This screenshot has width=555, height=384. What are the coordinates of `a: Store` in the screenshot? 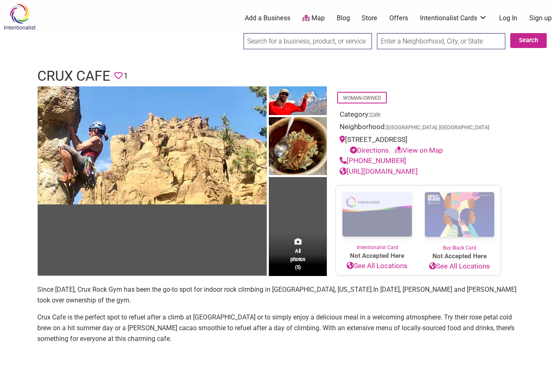 It's located at (369, 18).